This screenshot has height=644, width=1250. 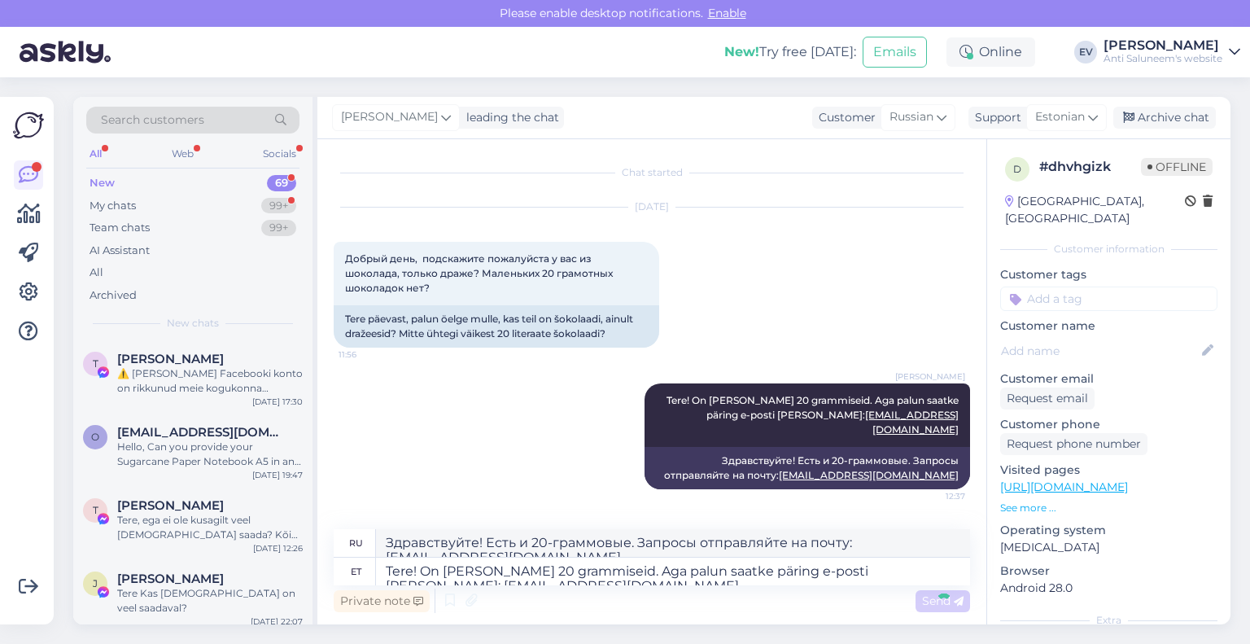 What do you see at coordinates (279, 154) in the screenshot?
I see `div: Socials` at bounding box center [279, 154].